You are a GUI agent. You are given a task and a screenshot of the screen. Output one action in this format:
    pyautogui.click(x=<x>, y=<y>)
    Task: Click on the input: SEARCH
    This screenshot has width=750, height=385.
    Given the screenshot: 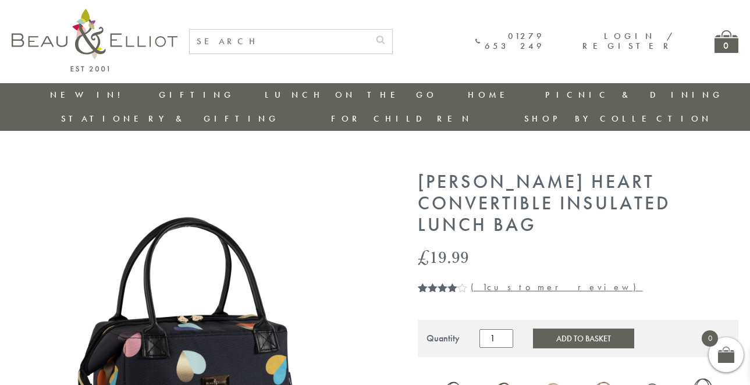 What is the action you would take?
    pyautogui.click(x=279, y=41)
    